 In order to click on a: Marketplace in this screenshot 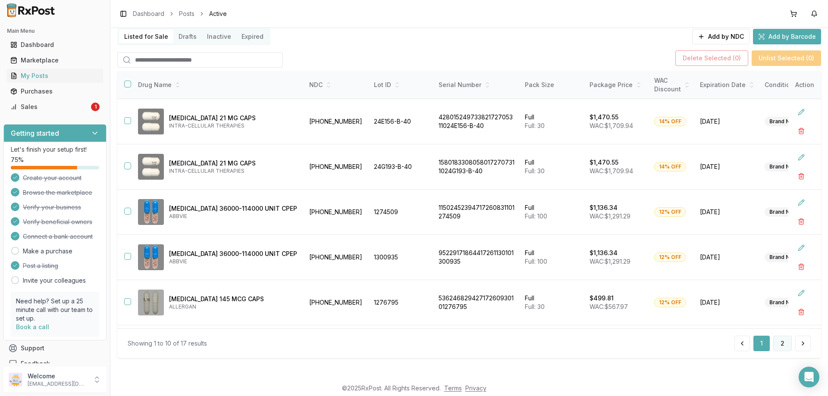, I will do `click(55, 60)`.